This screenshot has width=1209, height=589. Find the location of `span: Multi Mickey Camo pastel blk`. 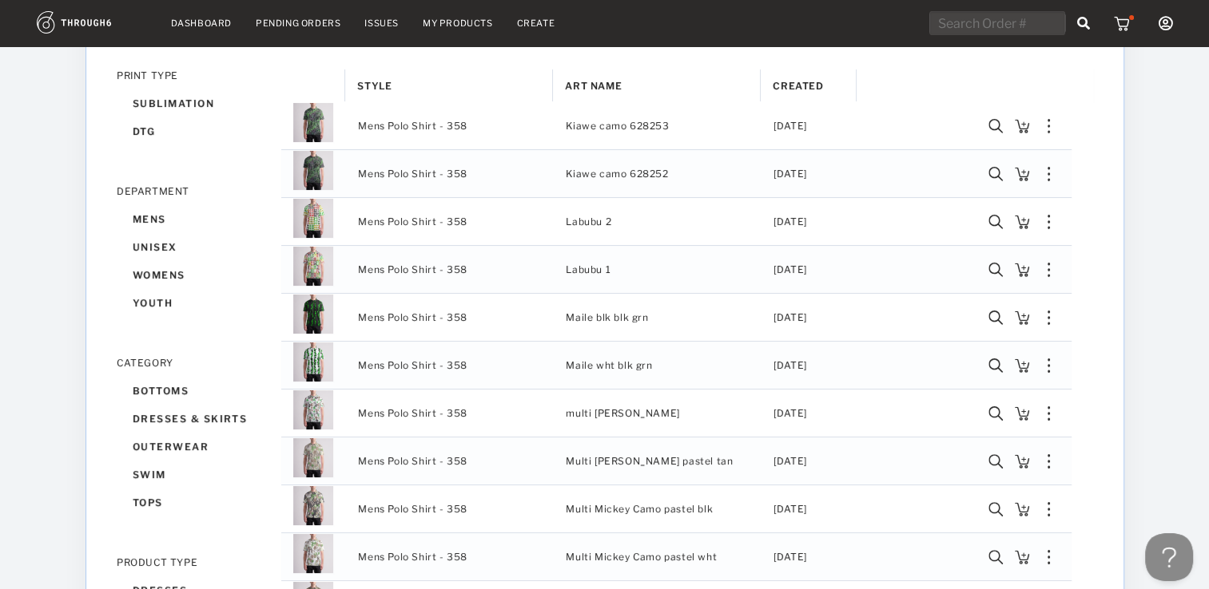

span: Multi Mickey Camo pastel blk is located at coordinates (658, 509).